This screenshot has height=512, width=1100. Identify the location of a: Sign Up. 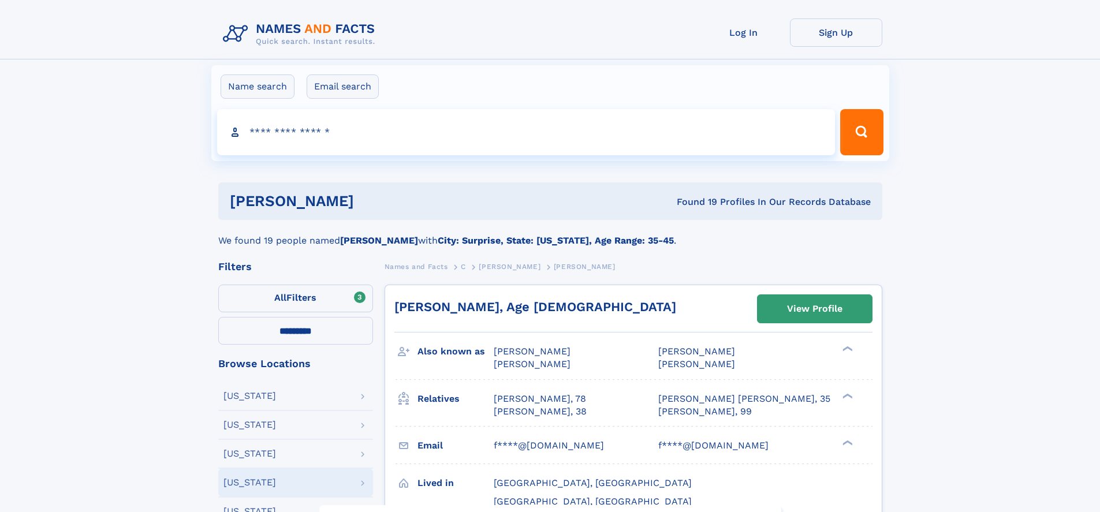
(836, 32).